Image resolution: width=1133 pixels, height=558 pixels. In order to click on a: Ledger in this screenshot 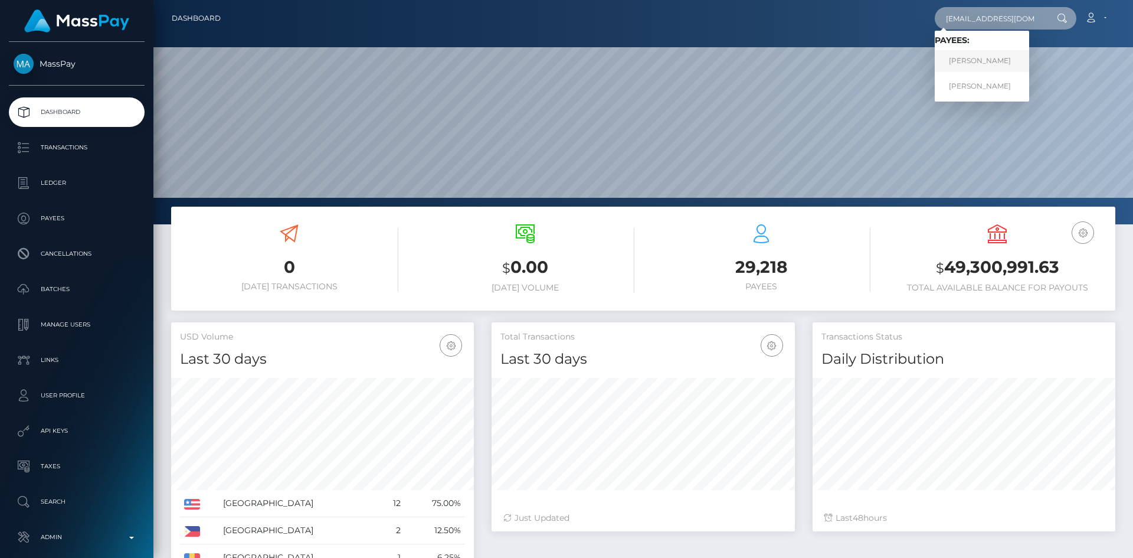, I will do `click(77, 183)`.